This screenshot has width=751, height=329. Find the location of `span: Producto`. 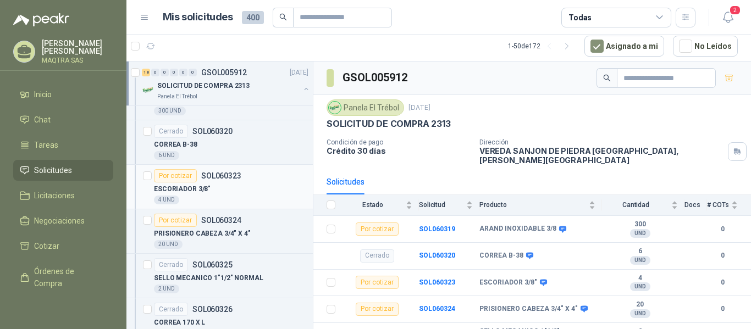

span: Producto is located at coordinates (532, 205).